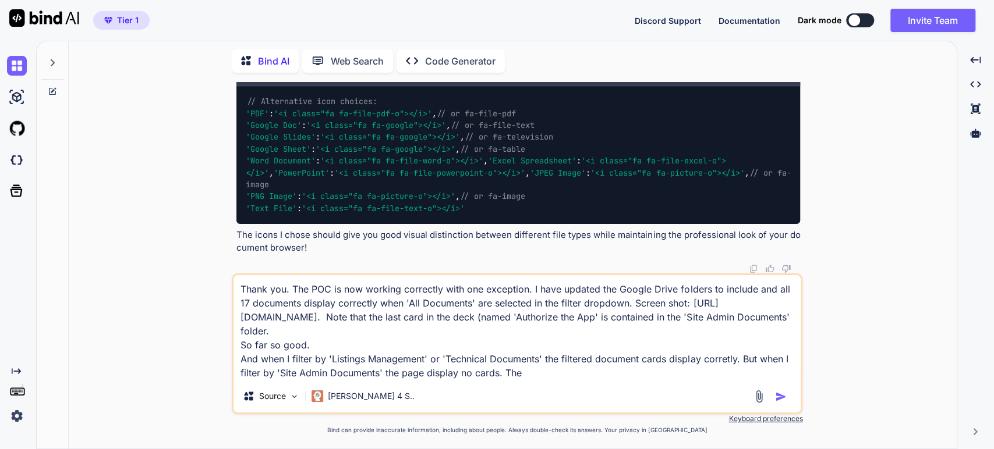 The width and height of the screenshot is (994, 449). Describe the element at coordinates (819, 20) in the screenshot. I see `span: Dark mode` at that location.